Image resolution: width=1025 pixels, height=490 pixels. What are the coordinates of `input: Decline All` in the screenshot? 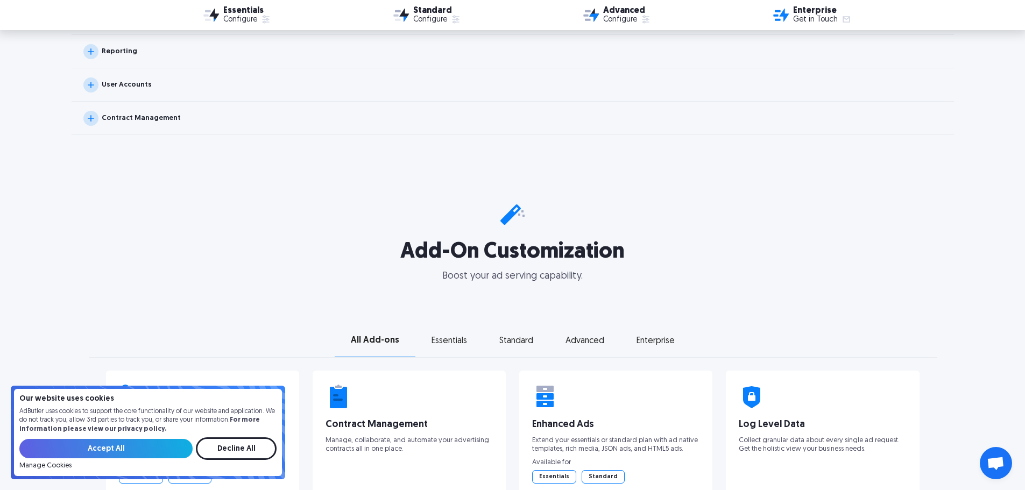 It's located at (236, 449).